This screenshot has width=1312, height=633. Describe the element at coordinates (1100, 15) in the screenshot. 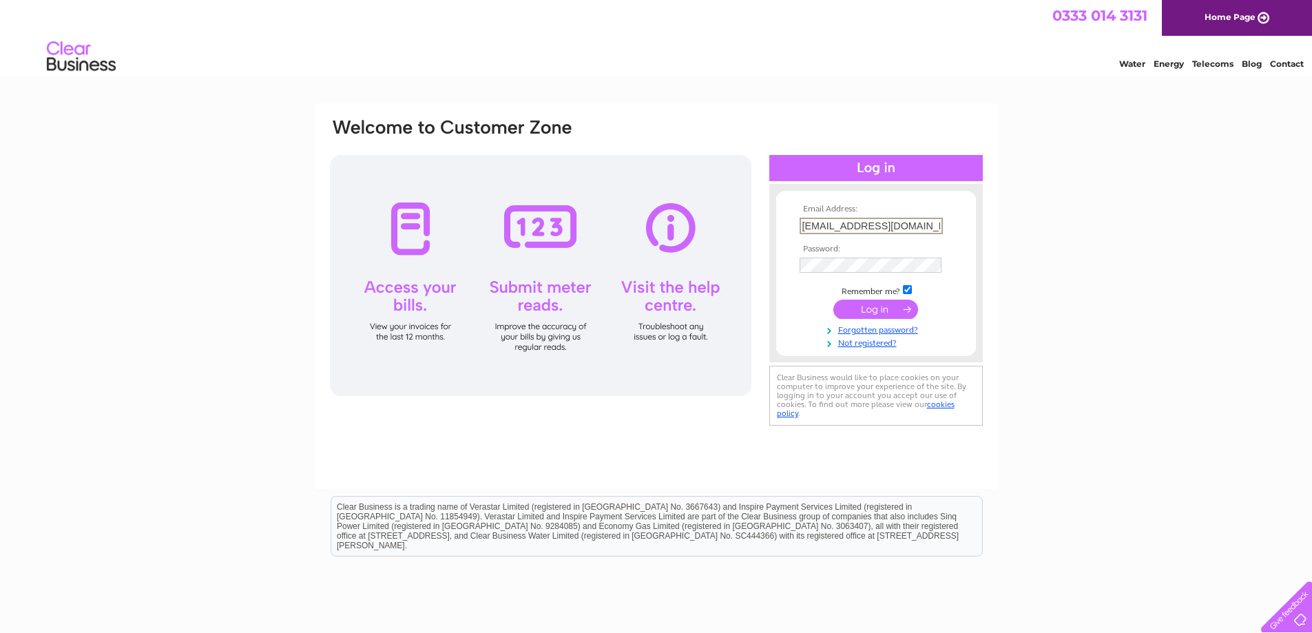

I see `span: 0333 014 3131` at that location.